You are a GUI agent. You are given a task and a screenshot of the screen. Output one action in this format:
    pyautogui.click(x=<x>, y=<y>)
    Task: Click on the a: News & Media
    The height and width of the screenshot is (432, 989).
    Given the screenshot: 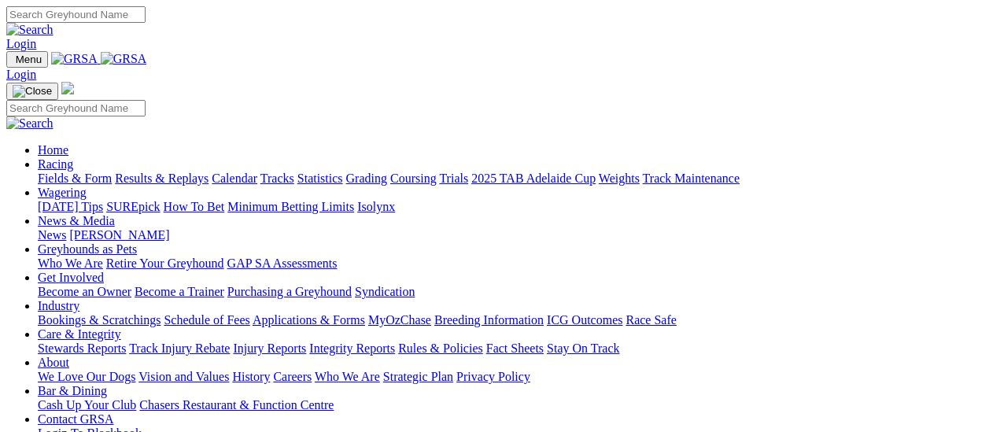 What is the action you would take?
    pyautogui.click(x=76, y=220)
    